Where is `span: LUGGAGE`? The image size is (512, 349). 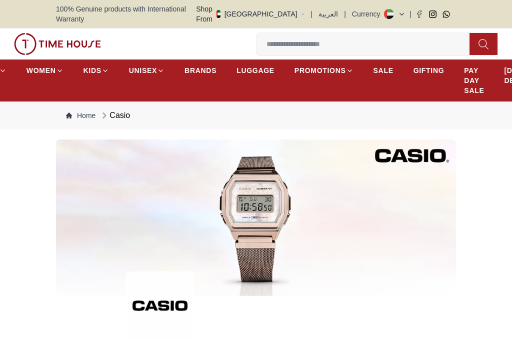 span: LUGGAGE is located at coordinates (255, 70).